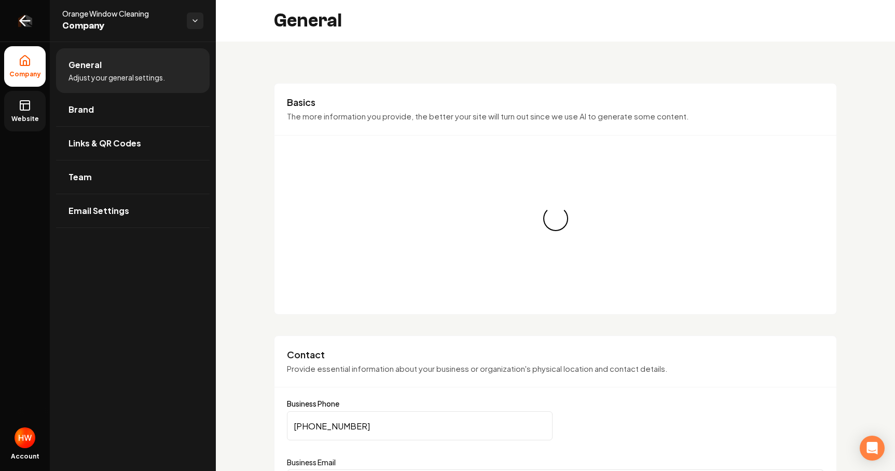 Image resolution: width=895 pixels, height=471 pixels. I want to click on label: Business Email, so click(555, 462).